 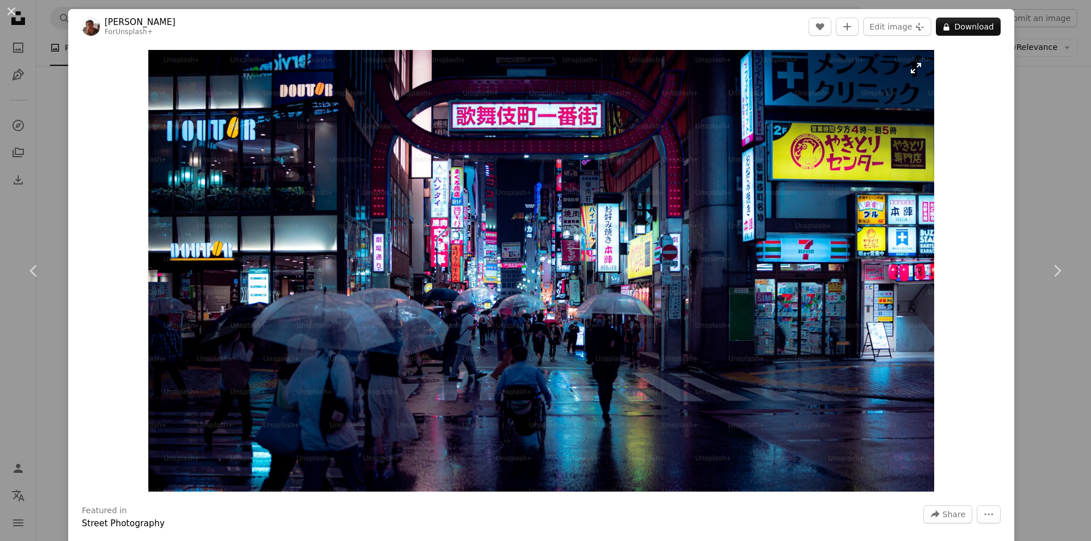 What do you see at coordinates (1057, 271) in the screenshot?
I see `a: Next` at bounding box center [1057, 271].